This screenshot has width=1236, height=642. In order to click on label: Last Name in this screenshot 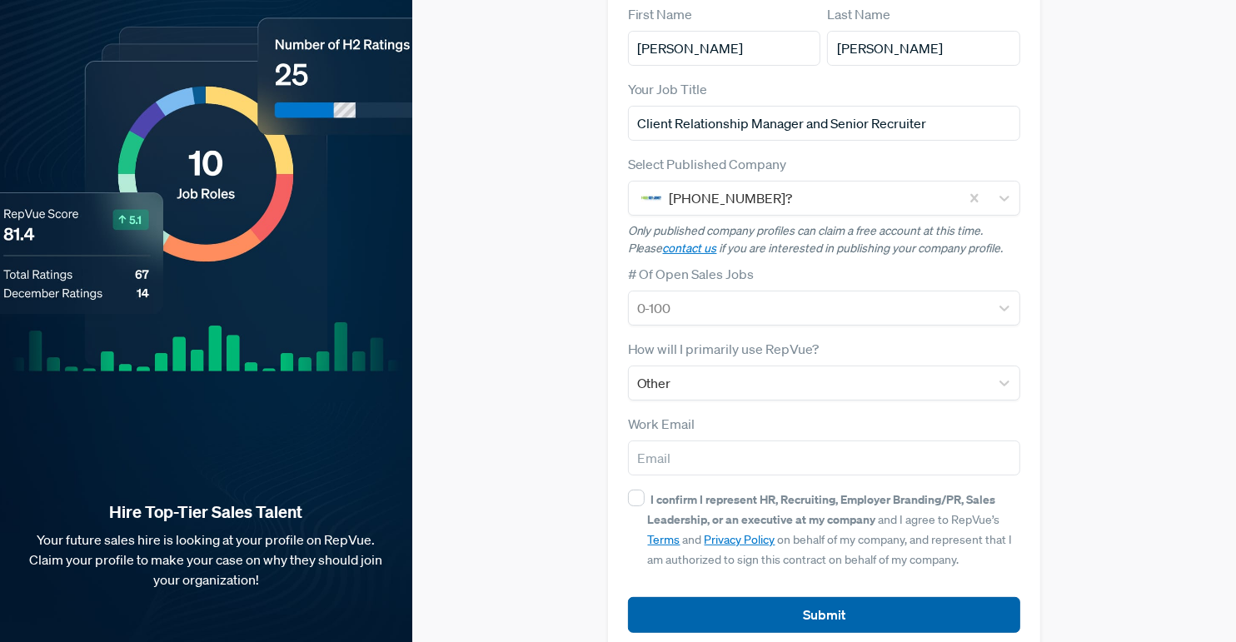, I will do `click(859, 14)`.